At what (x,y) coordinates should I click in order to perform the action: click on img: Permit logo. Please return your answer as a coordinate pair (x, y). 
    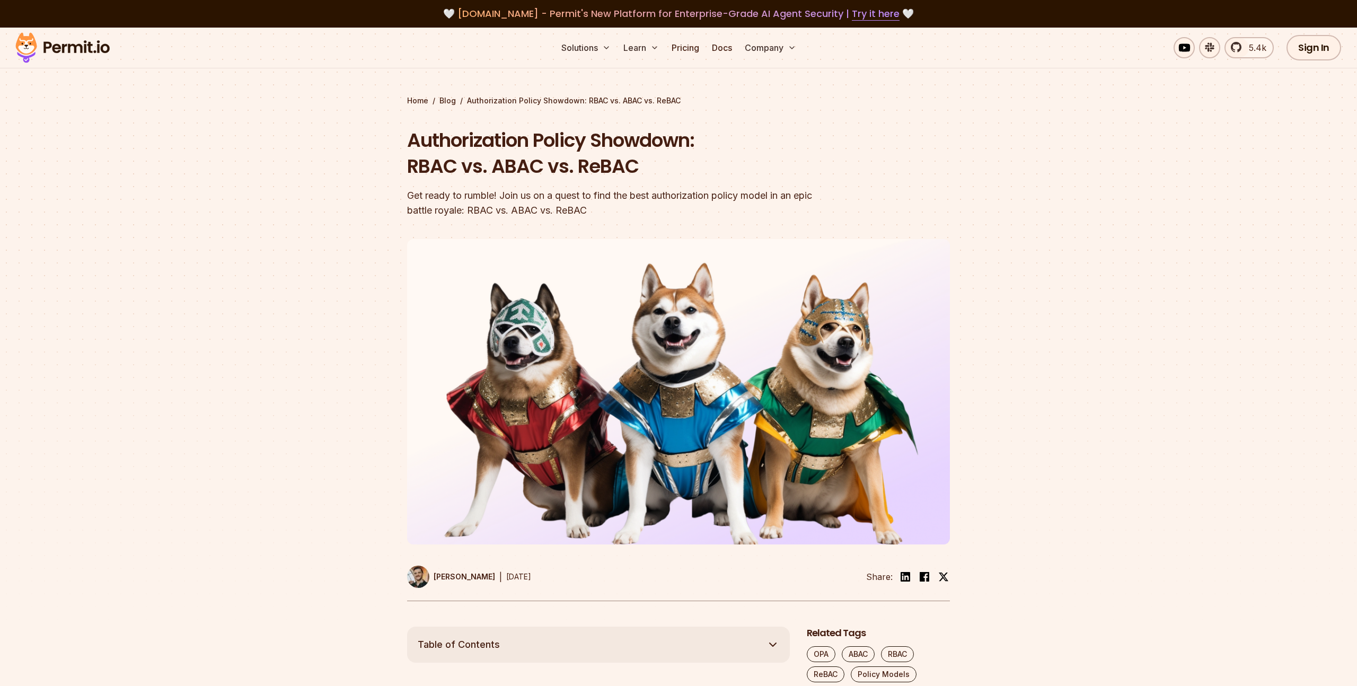
    Looking at the image, I should click on (63, 48).